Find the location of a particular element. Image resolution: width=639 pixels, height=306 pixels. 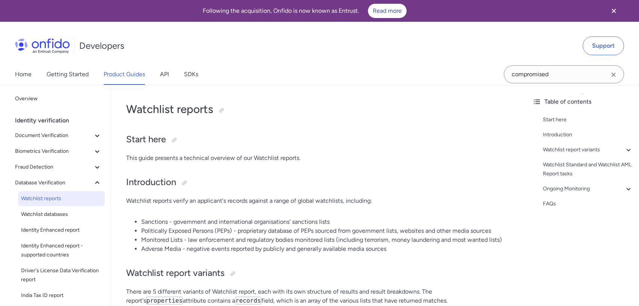

span: India Tax ID report is located at coordinates (61, 296).